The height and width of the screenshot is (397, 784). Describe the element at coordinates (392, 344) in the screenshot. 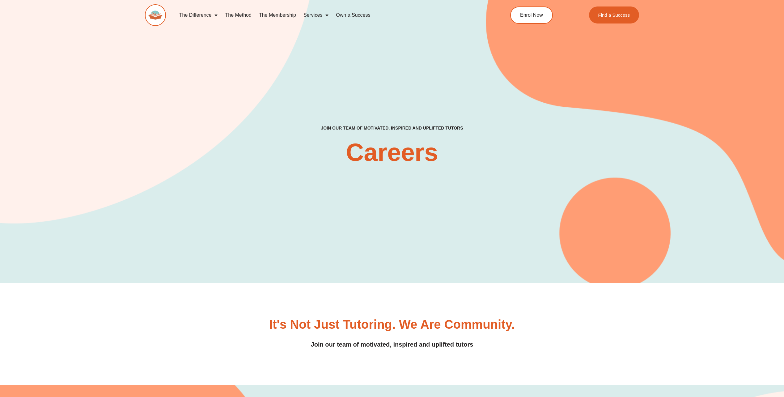

I see `h4: Join our team of motivated, inspired and uplifted tutors` at that location.